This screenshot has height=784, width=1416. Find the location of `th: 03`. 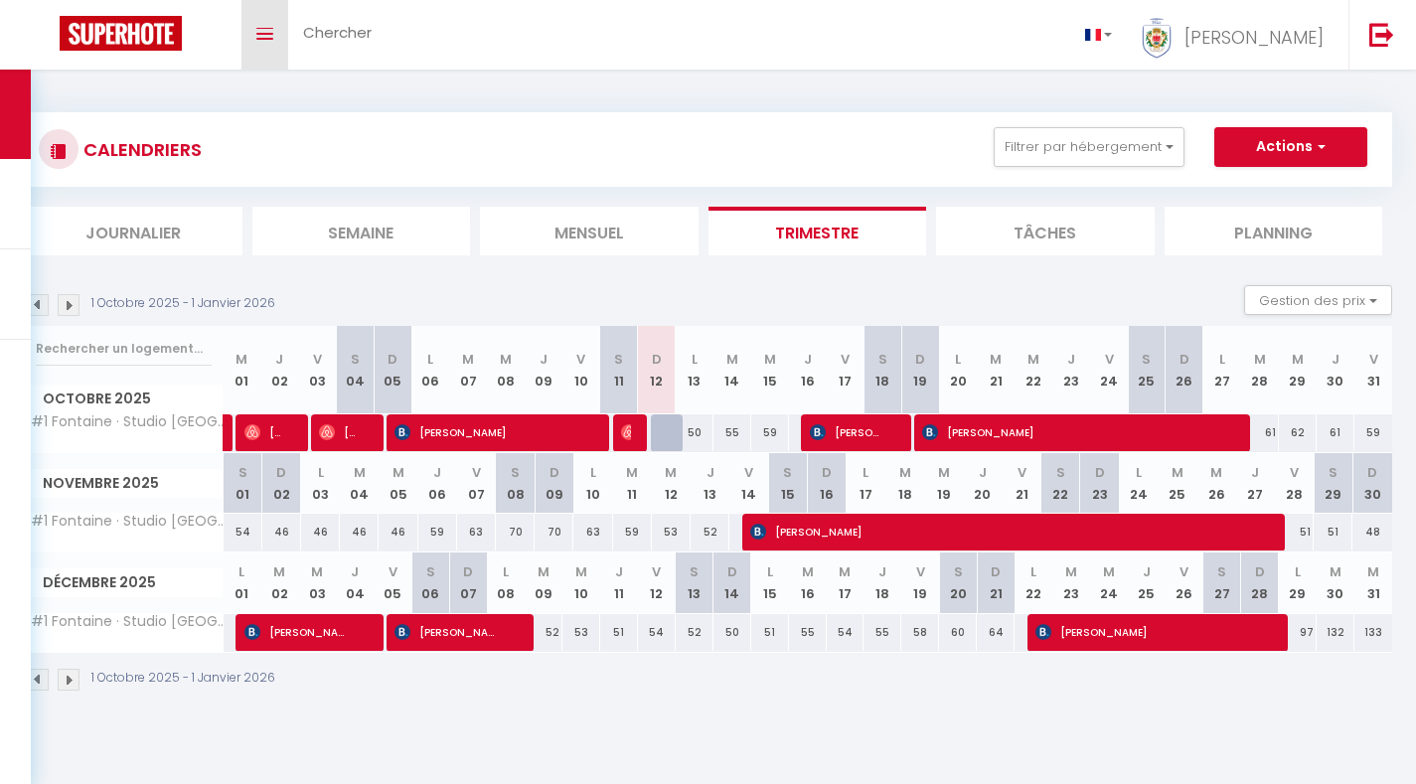

th: 03 is located at coordinates (317, 370).